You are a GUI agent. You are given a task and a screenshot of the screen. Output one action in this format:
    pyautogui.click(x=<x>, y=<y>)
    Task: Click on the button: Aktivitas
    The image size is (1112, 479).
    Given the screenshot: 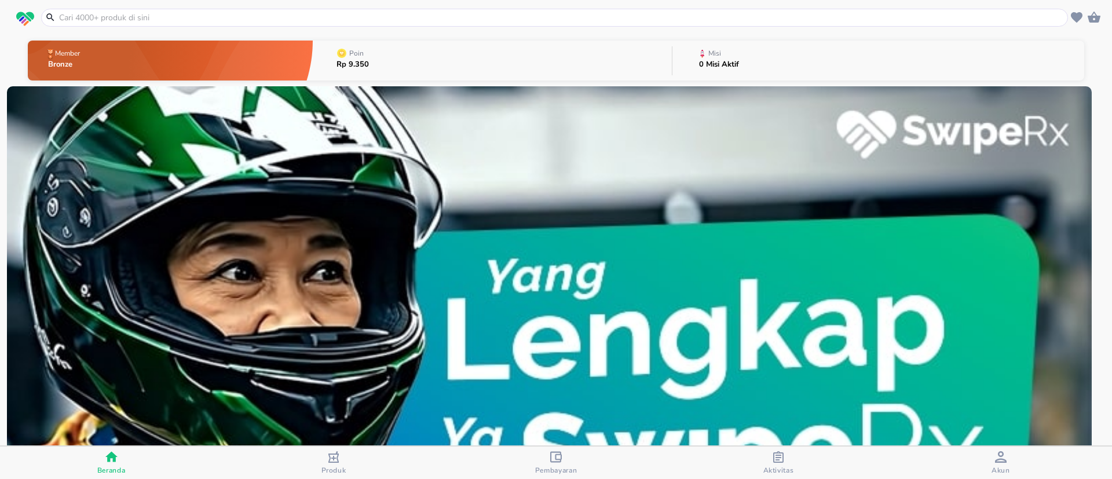 What is the action you would take?
    pyautogui.click(x=778, y=463)
    